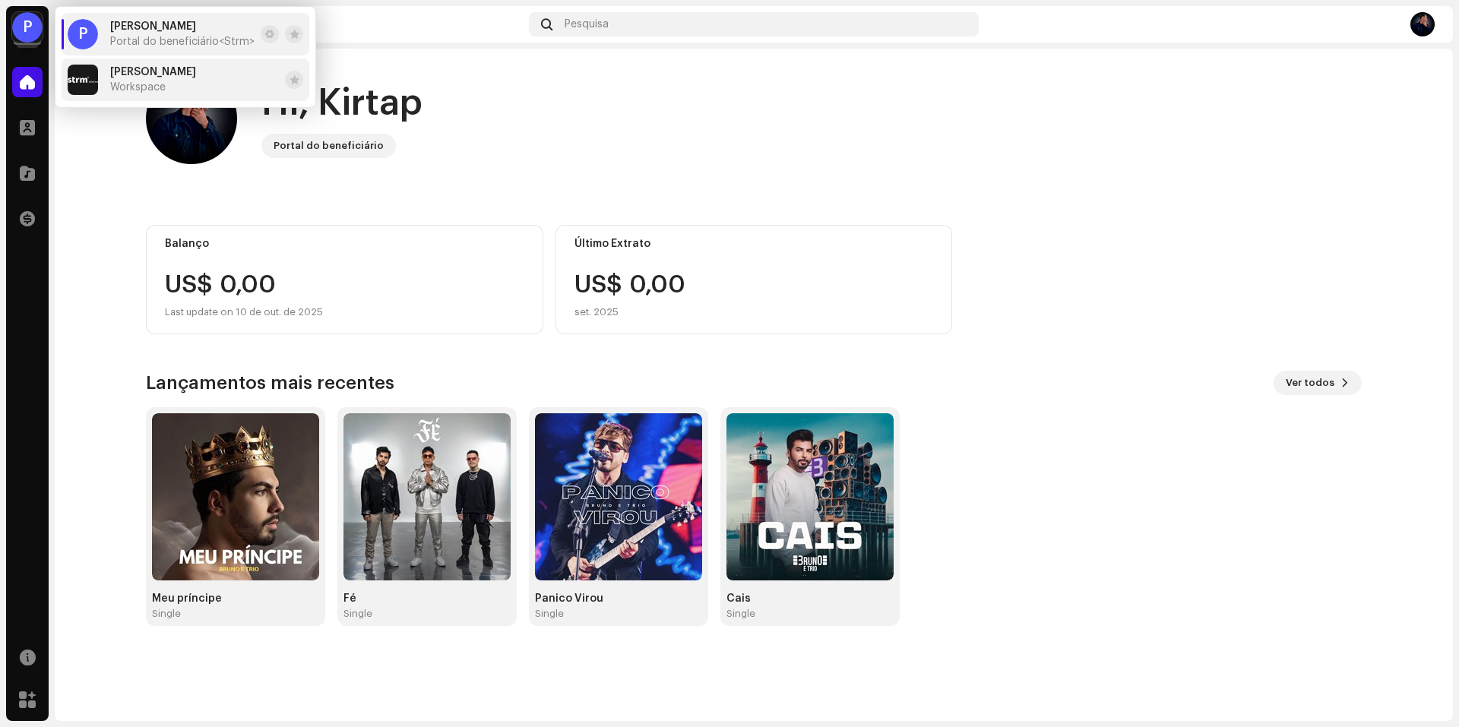 Image resolution: width=1459 pixels, height=727 pixels. Describe the element at coordinates (810, 497) in the screenshot. I see `img: 0519fd59-51fd-40ef-9c57-9242bea4908b` at that location.